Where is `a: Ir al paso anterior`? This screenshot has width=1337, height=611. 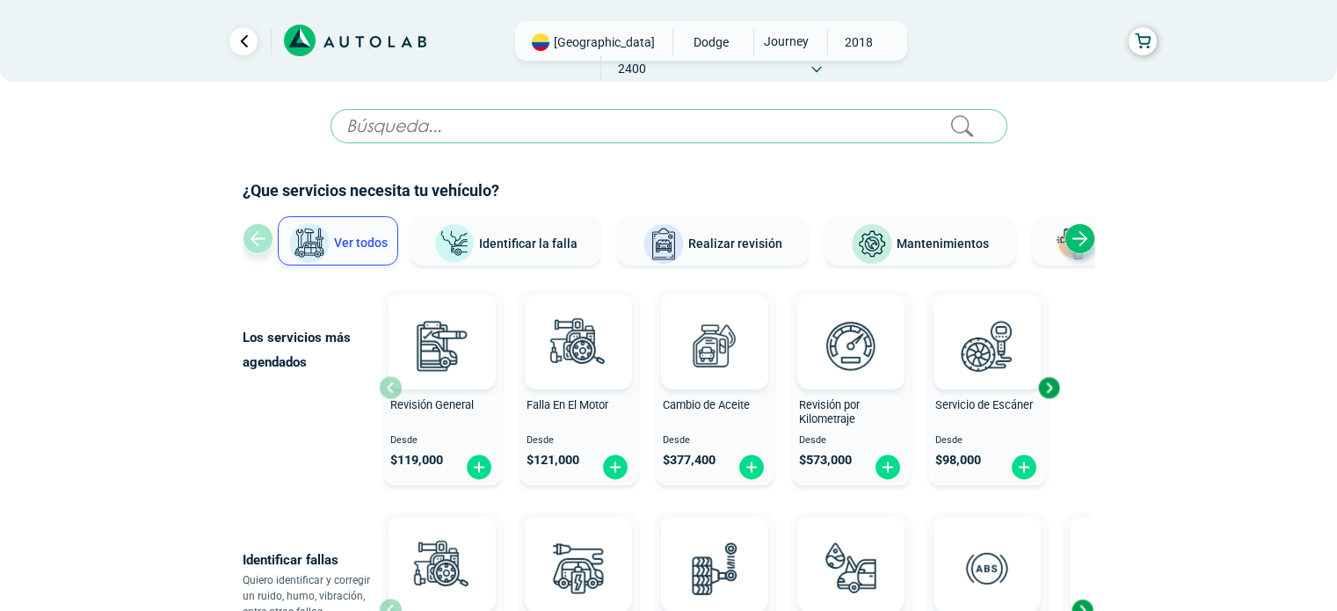 a: Ir al paso anterior is located at coordinates (244, 41).